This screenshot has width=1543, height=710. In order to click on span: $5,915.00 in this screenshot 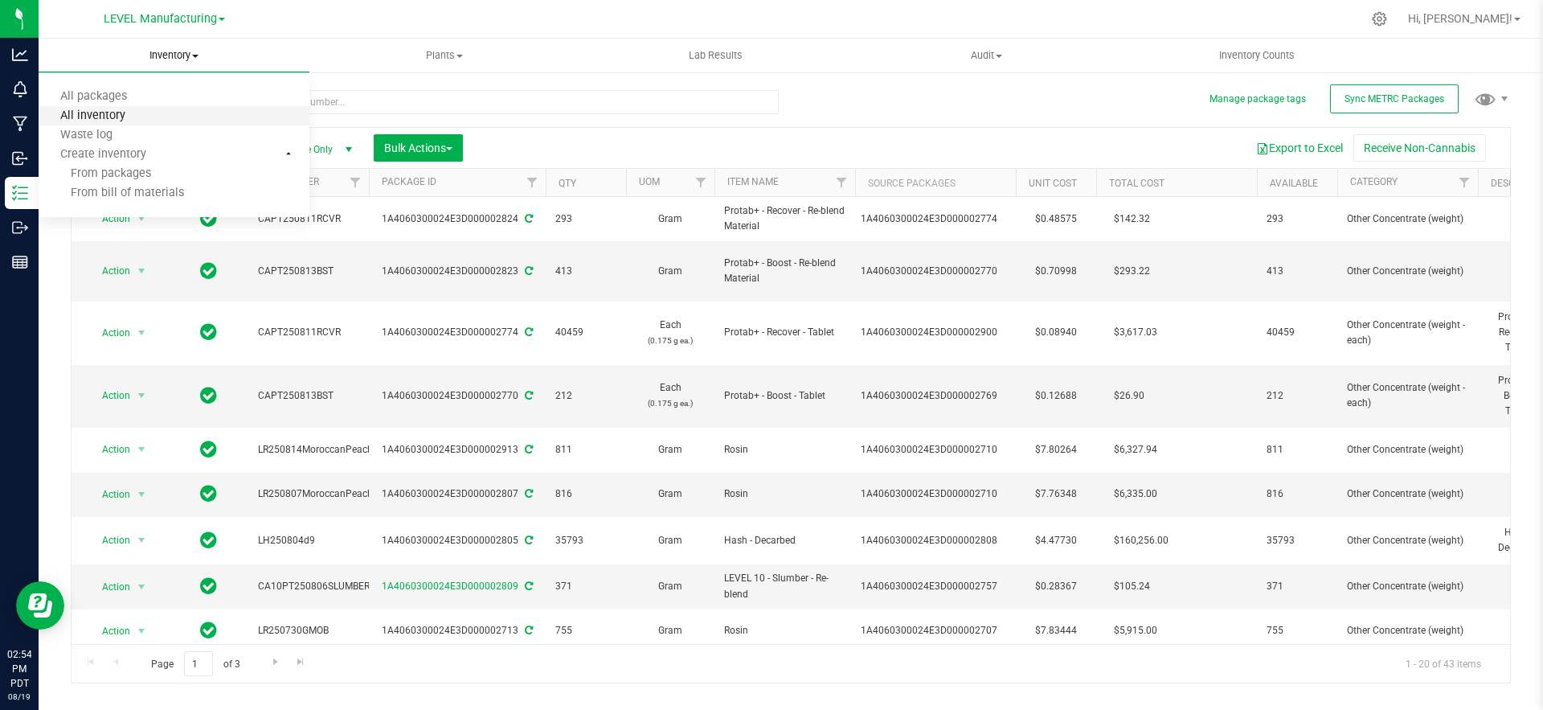, I will do `click(1135, 630)`.